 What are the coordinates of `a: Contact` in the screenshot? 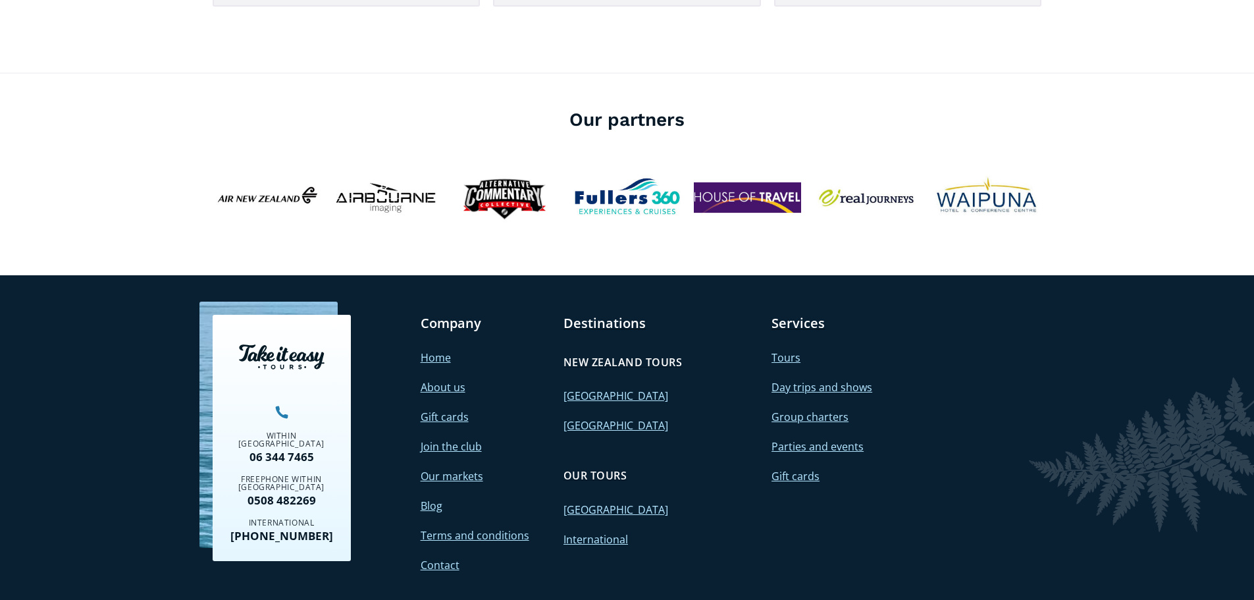 It's located at (440, 565).